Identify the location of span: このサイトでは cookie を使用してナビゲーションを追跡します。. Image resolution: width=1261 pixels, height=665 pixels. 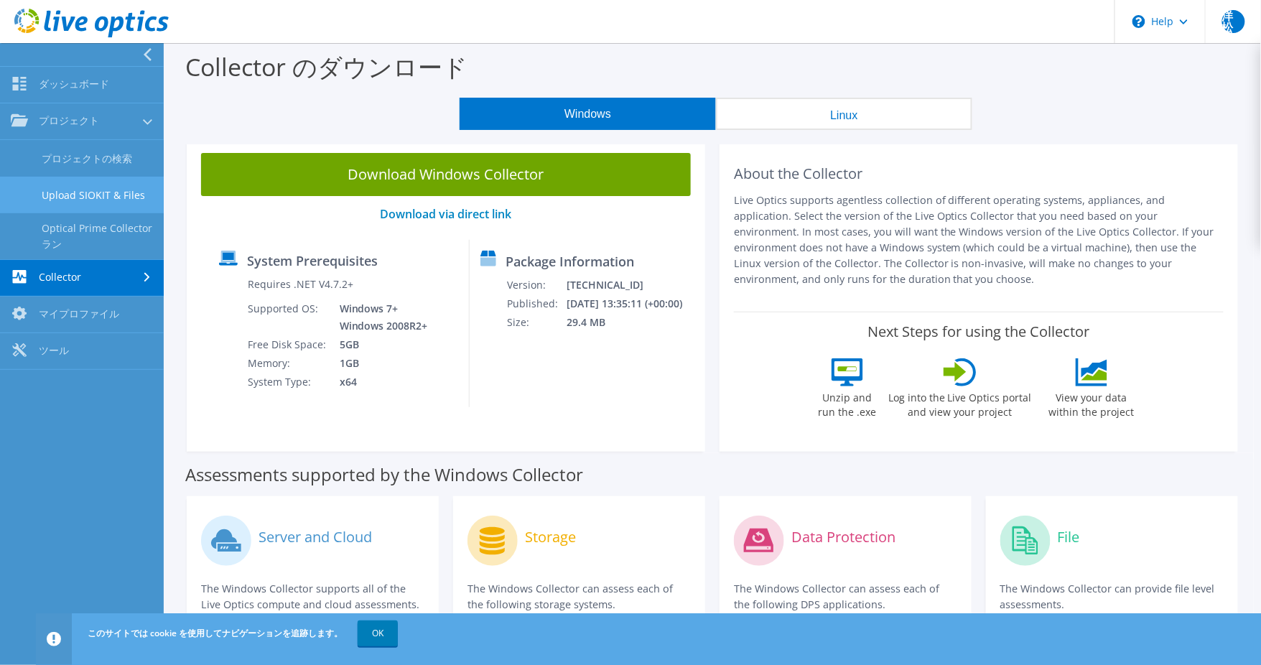
(215, 633).